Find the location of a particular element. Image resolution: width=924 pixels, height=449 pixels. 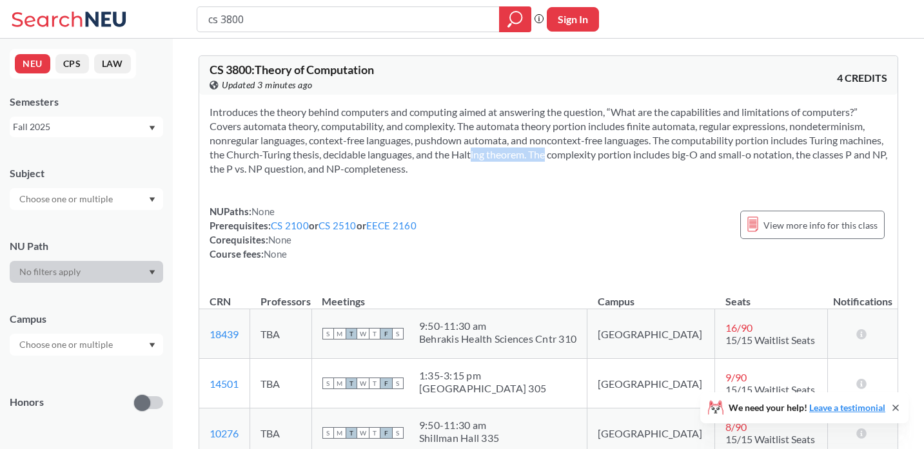

div: CRN is located at coordinates (220, 302).